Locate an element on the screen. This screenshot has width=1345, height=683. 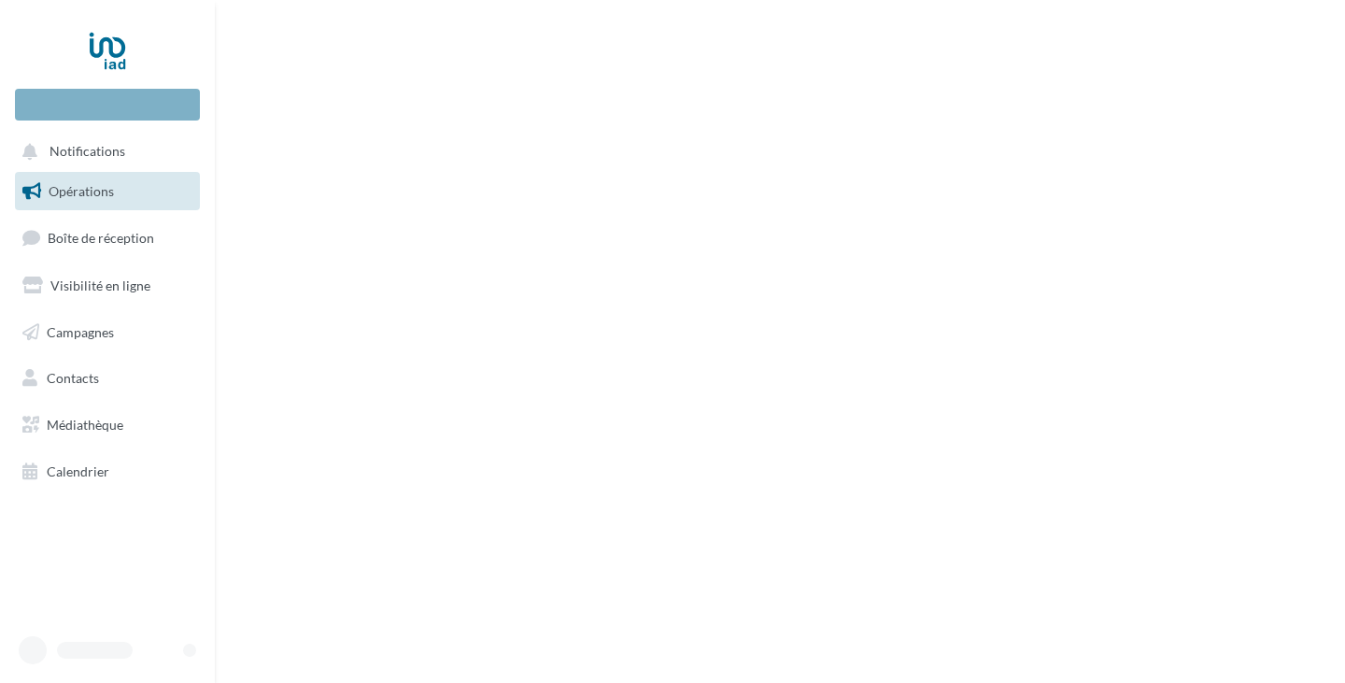
span: Campagnes is located at coordinates (80, 331).